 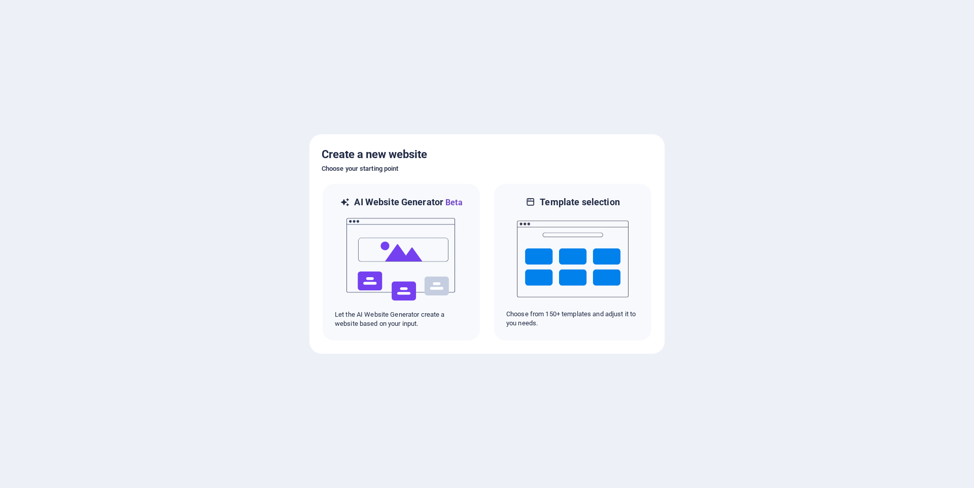 What do you see at coordinates (572, 262) in the screenshot?
I see `div: Template selectionChoose from 150+ templates and adjust it to you needs.` at bounding box center [572, 262].